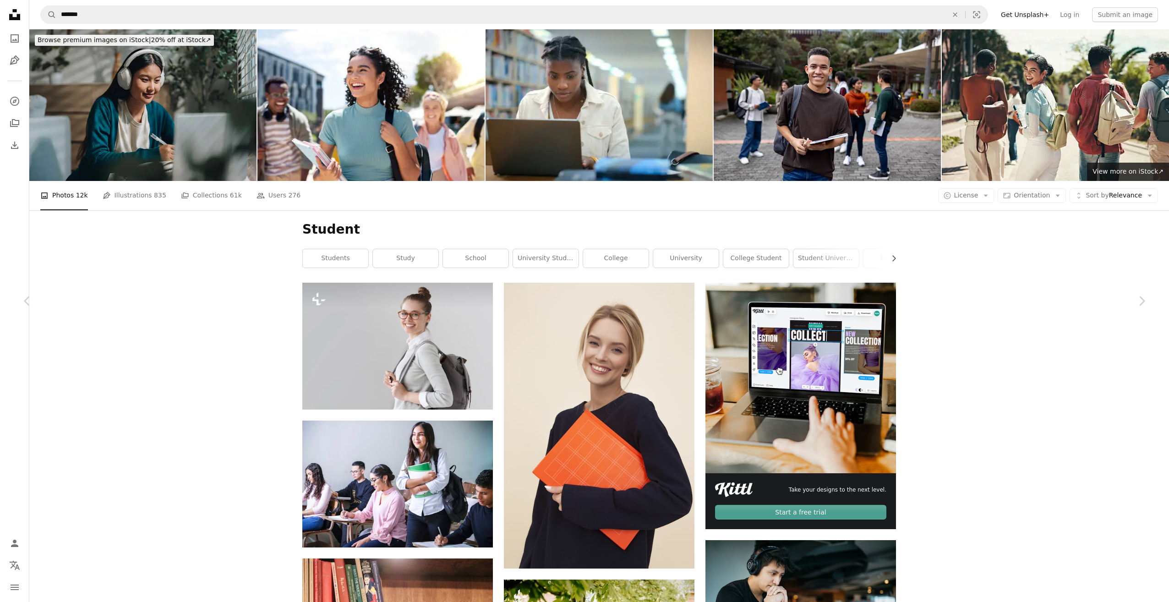 The width and height of the screenshot is (1169, 602). What do you see at coordinates (15, 587) in the screenshot?
I see `button: Menu` at bounding box center [15, 587].